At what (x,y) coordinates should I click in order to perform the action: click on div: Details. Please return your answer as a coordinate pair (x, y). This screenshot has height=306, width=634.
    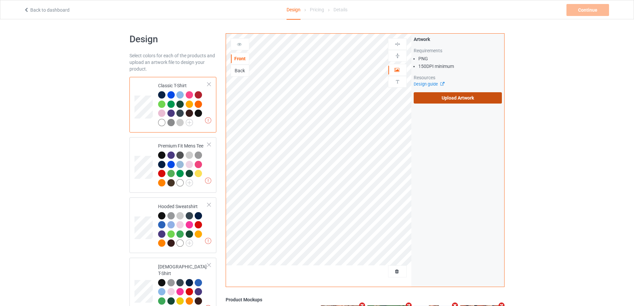
    Looking at the image, I should click on (340, 10).